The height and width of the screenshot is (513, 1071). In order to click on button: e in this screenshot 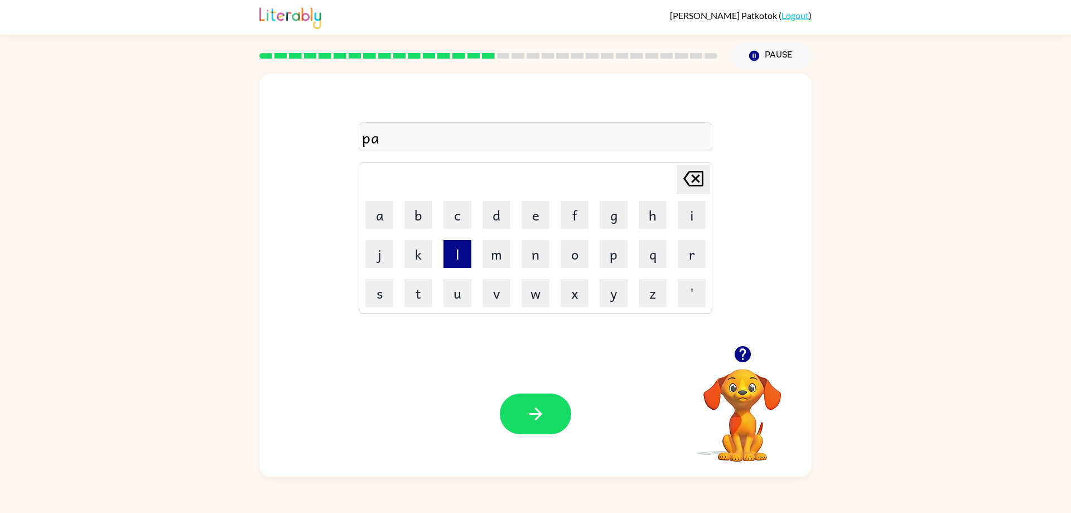, I will do `click(535, 215)`.